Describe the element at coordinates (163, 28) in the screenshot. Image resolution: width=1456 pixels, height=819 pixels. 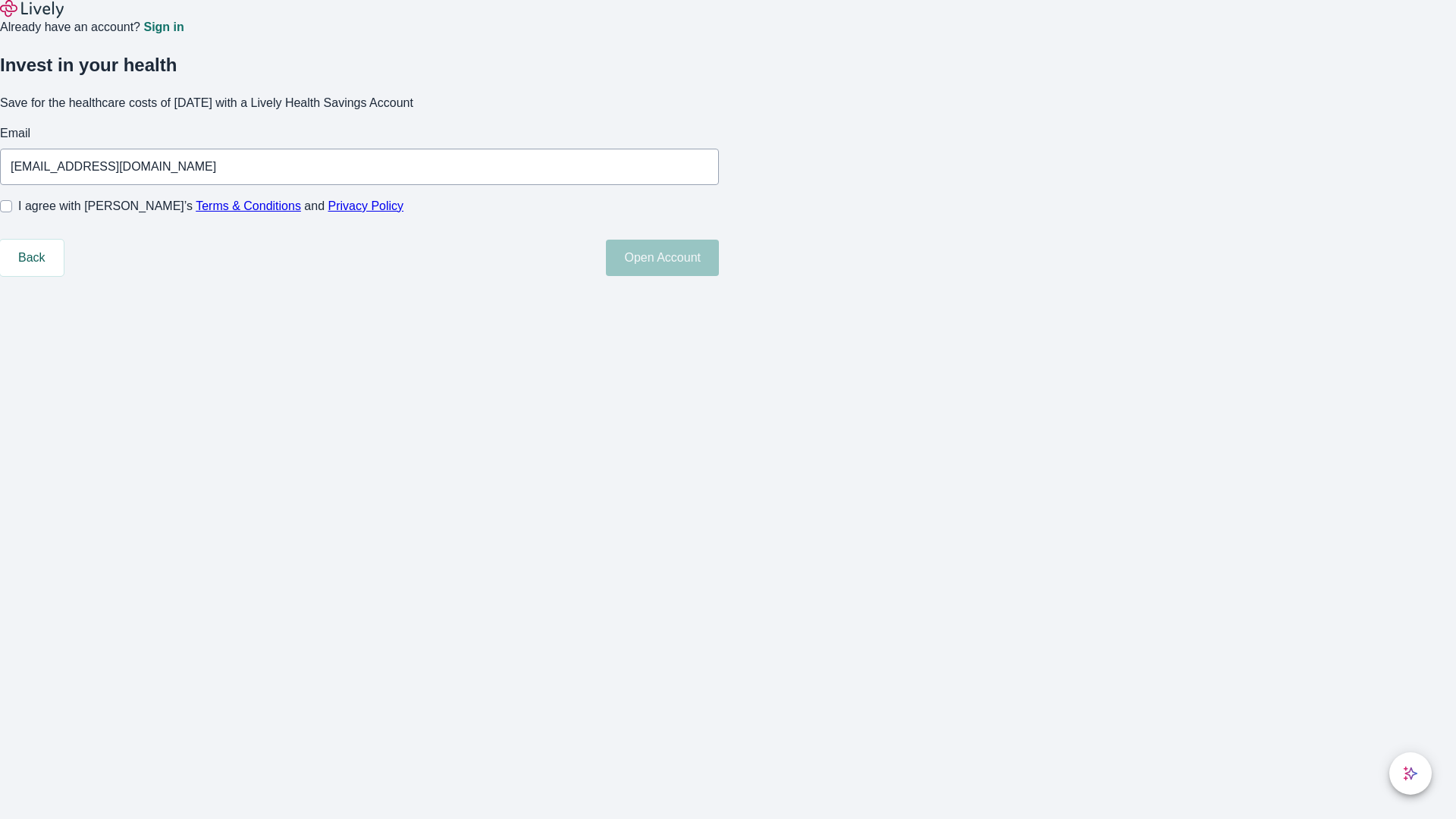
I see `a: Sign in` at that location.